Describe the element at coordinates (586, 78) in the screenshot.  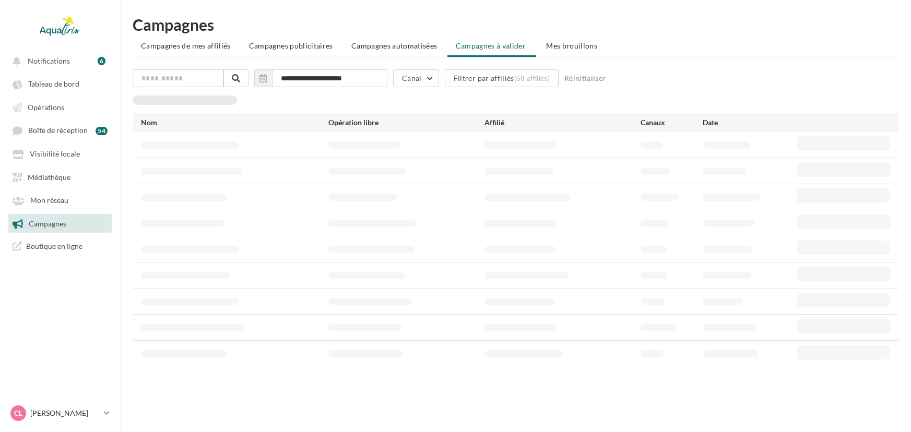
I see `button: Réinitialiser` at that location.